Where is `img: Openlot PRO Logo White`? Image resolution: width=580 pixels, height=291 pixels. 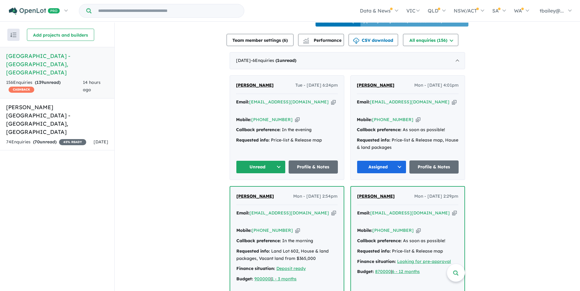
img: Openlot PRO Logo White is located at coordinates (34, 11).